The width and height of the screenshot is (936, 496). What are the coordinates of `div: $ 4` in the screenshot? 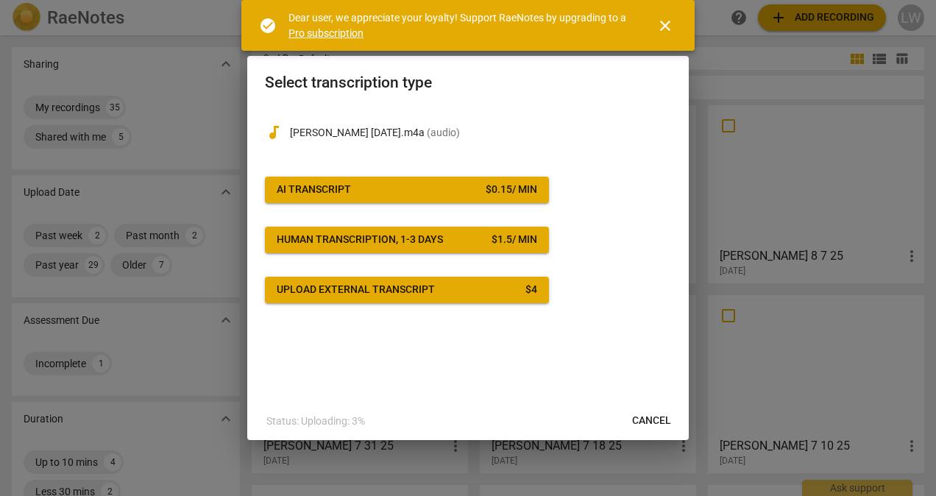 It's located at (531, 290).